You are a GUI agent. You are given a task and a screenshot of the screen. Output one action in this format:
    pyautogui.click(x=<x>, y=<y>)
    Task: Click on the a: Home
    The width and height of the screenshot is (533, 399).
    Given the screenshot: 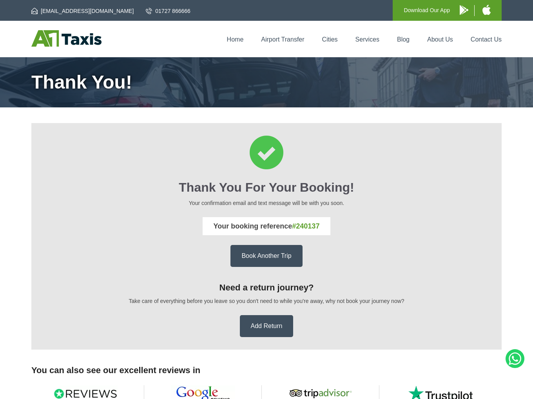 What is the action you would take?
    pyautogui.click(x=235, y=39)
    